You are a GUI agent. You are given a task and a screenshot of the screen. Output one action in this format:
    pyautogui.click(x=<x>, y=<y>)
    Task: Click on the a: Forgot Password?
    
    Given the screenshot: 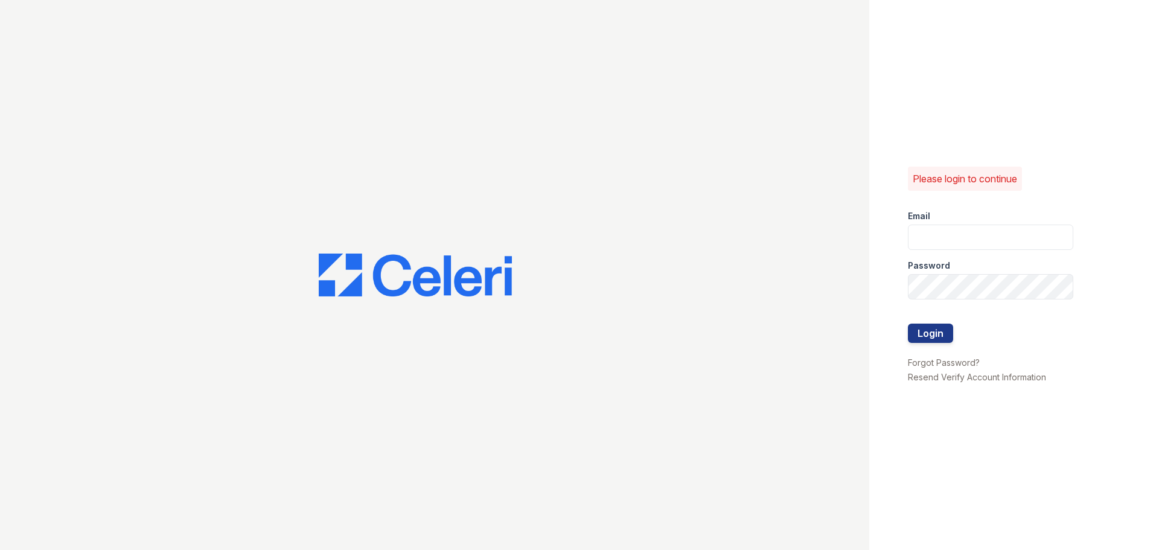 What is the action you would take?
    pyautogui.click(x=943, y=362)
    